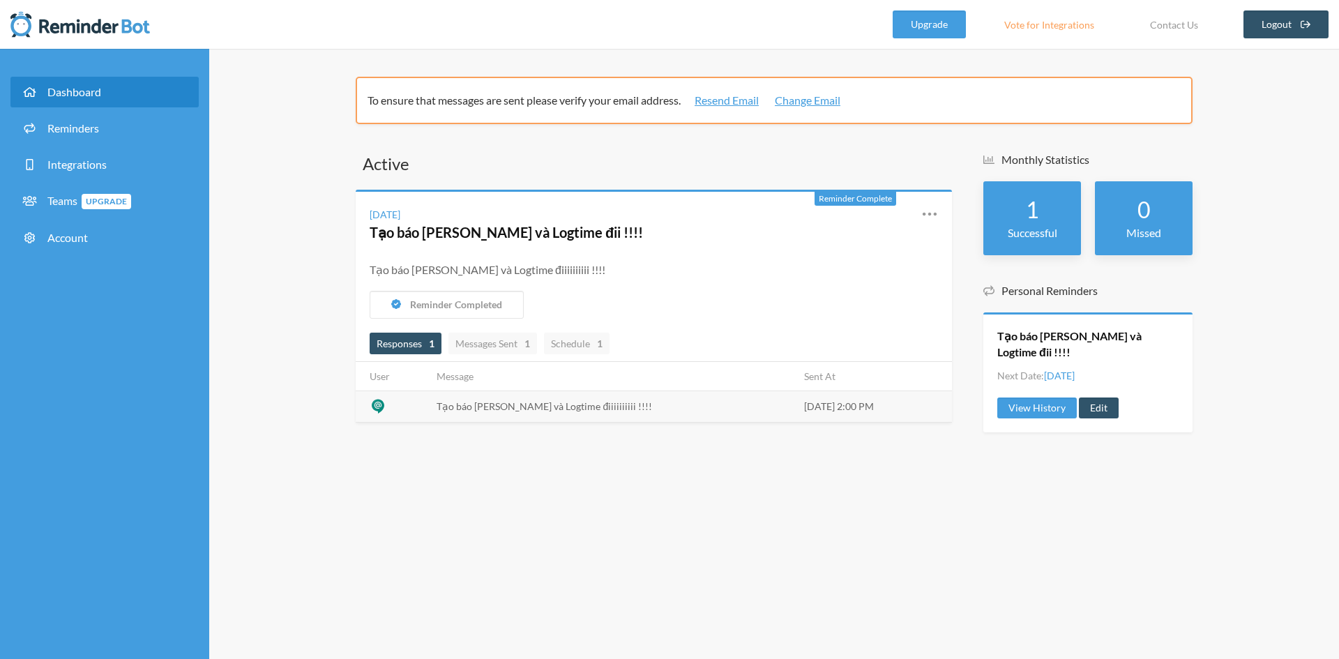 The image size is (1339, 659). What do you see at coordinates (612, 377) in the screenshot?
I see `th: Message` at bounding box center [612, 377].